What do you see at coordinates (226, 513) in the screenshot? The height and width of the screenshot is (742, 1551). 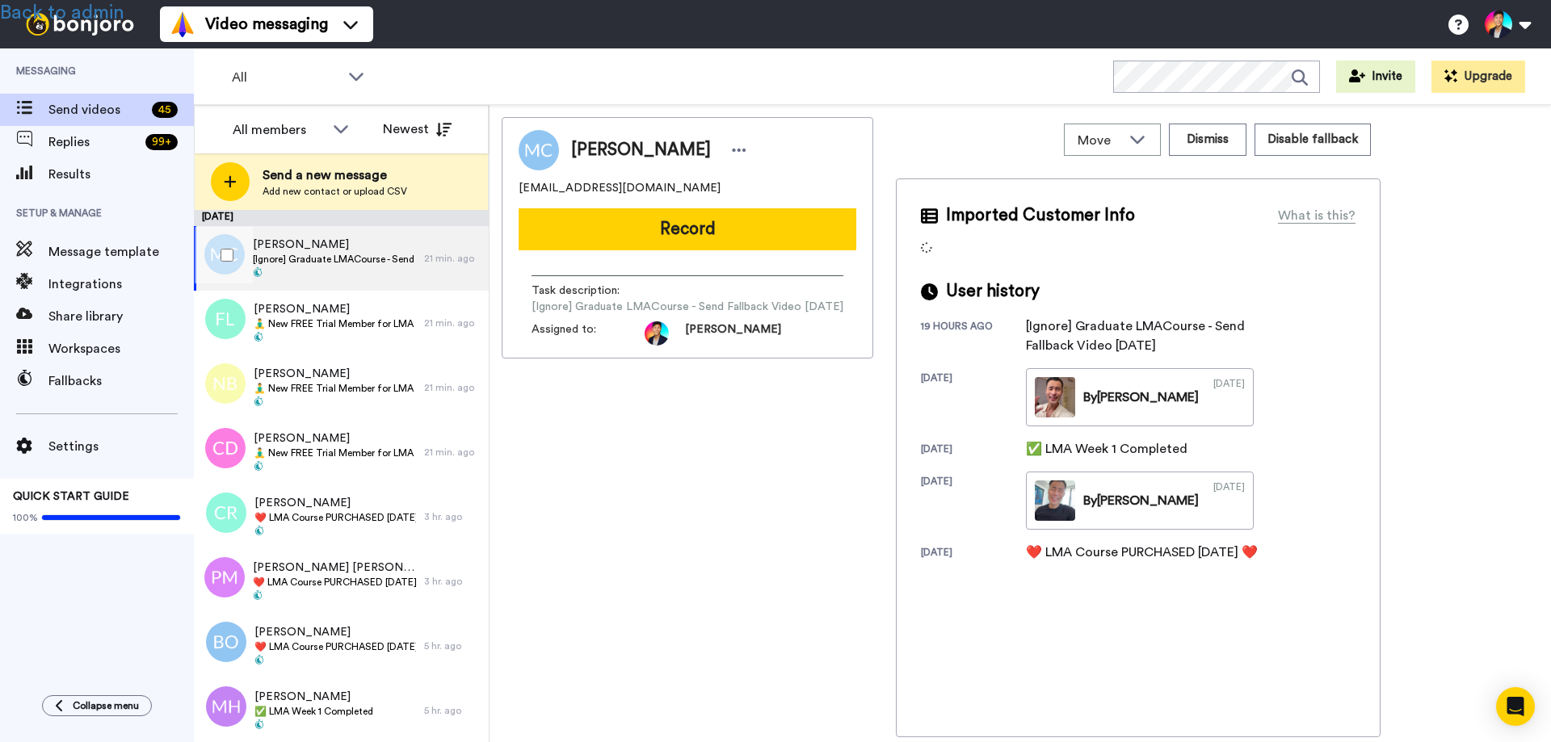 I see `img: cr.png` at bounding box center [226, 513].